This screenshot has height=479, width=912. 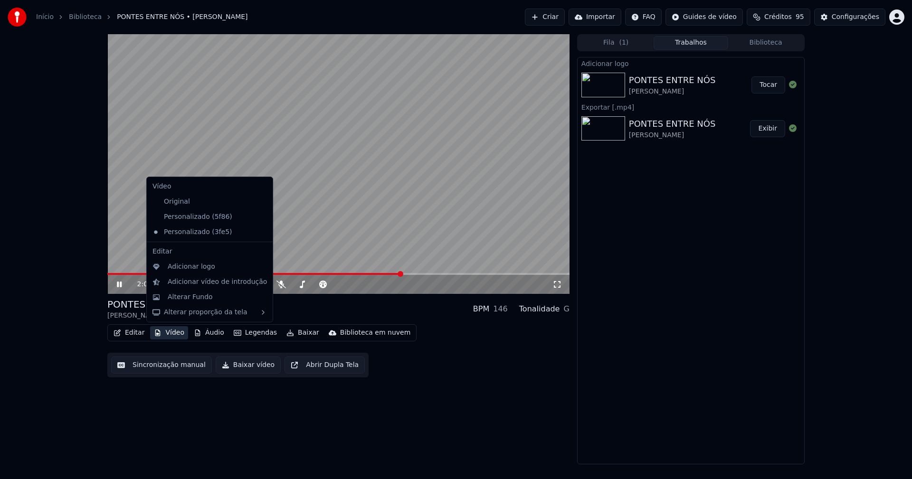 What do you see at coordinates (17, 17) in the screenshot?
I see `img: youka` at bounding box center [17, 17].